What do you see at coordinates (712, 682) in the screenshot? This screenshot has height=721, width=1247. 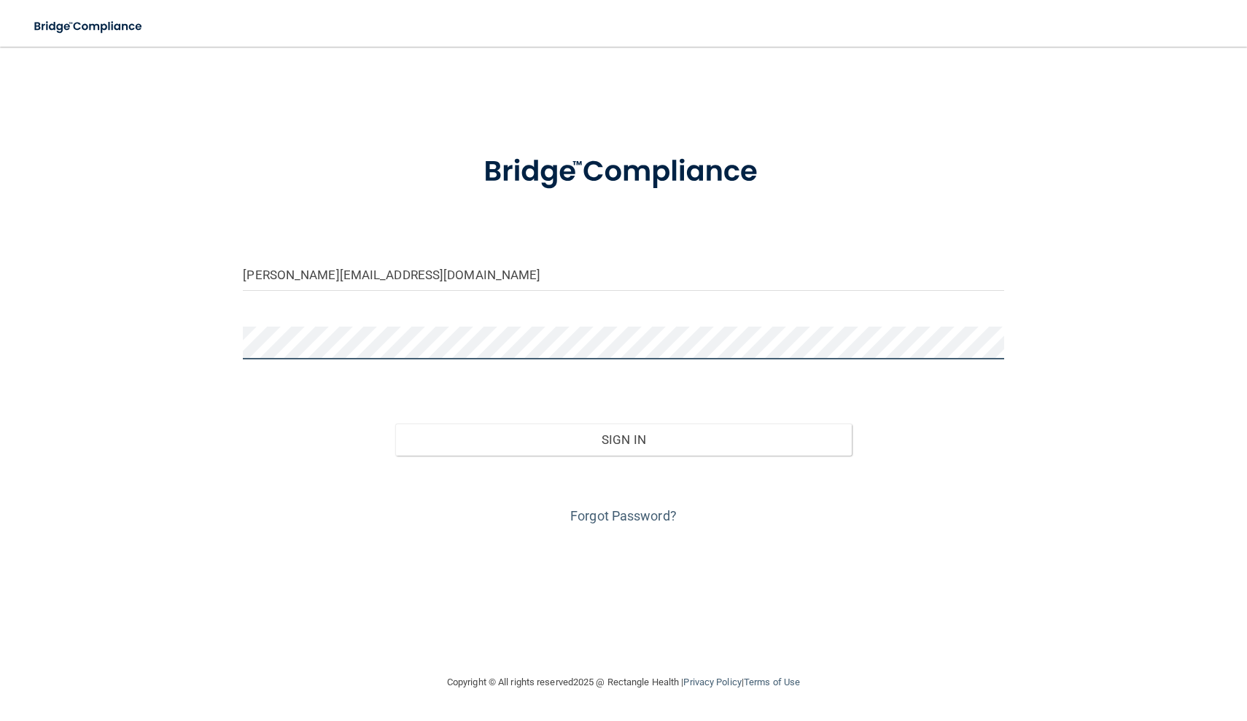 I see `a: Privacy Policy` at bounding box center [712, 682].